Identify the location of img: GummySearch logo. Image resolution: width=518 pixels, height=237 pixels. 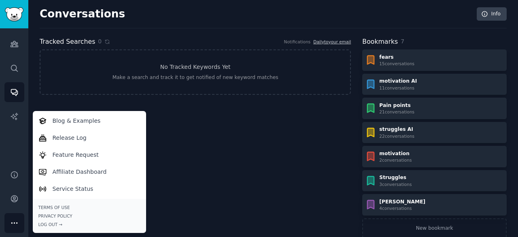
(14, 14).